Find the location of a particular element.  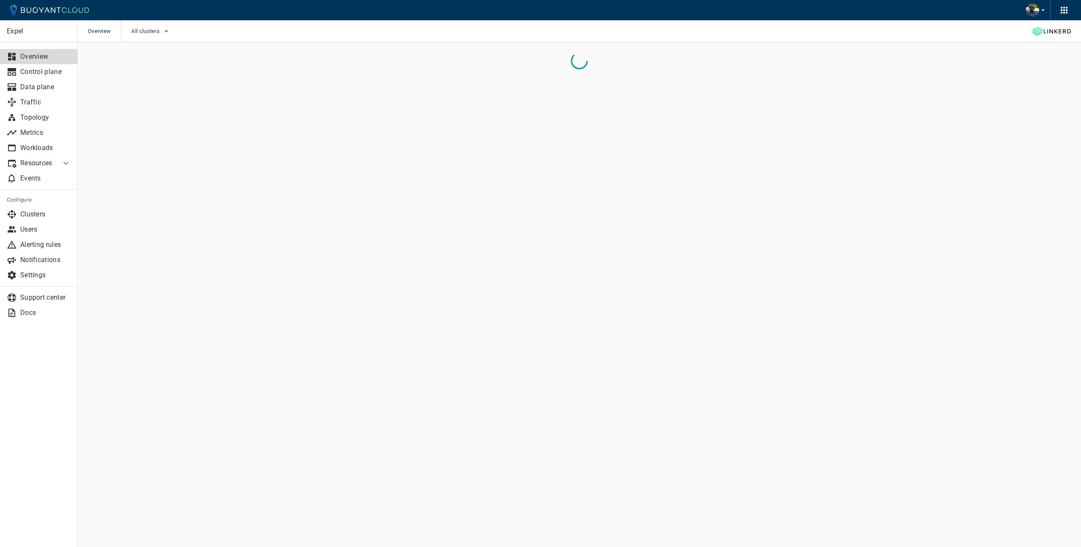

p: Metrics is located at coordinates (46, 133).